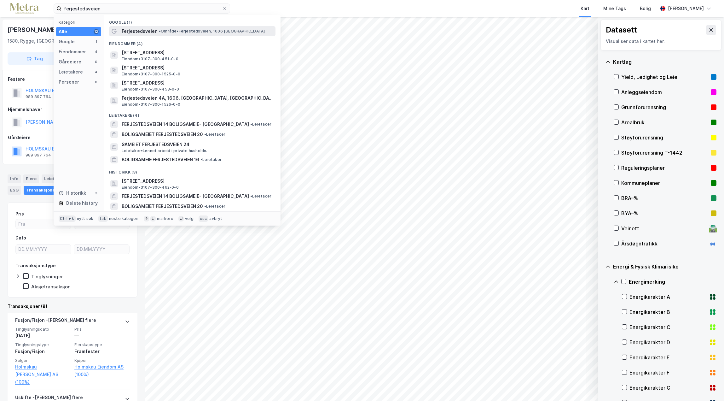 This screenshot has height=401, width=724. What do you see at coordinates (21, 238) in the screenshot?
I see `div: Dato` at bounding box center [21, 238].